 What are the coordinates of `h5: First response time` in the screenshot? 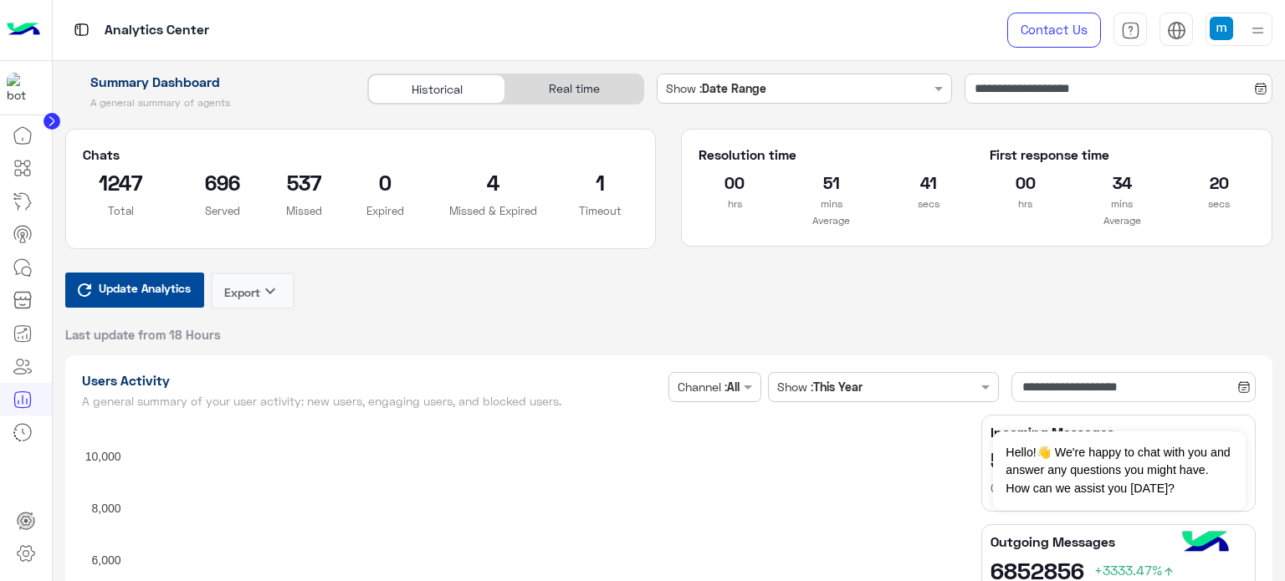 It's located at (1121, 155).